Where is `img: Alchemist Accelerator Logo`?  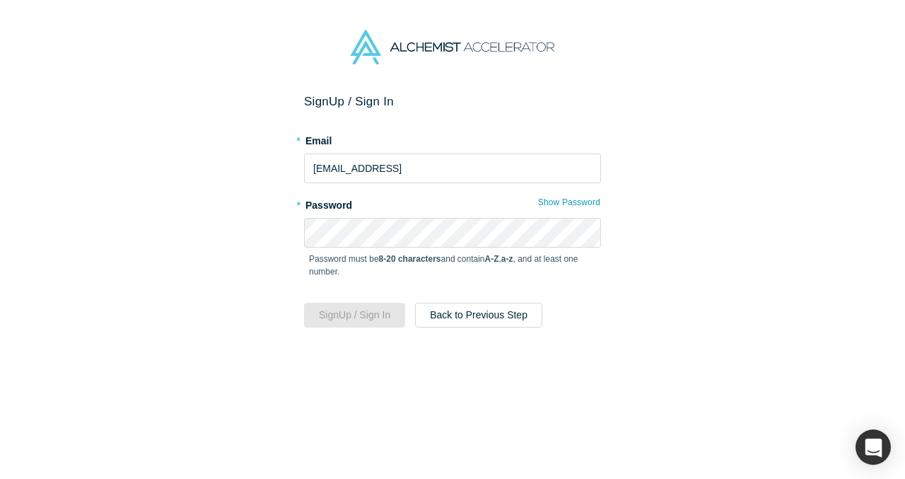 img: Alchemist Accelerator Logo is located at coordinates (453, 47).